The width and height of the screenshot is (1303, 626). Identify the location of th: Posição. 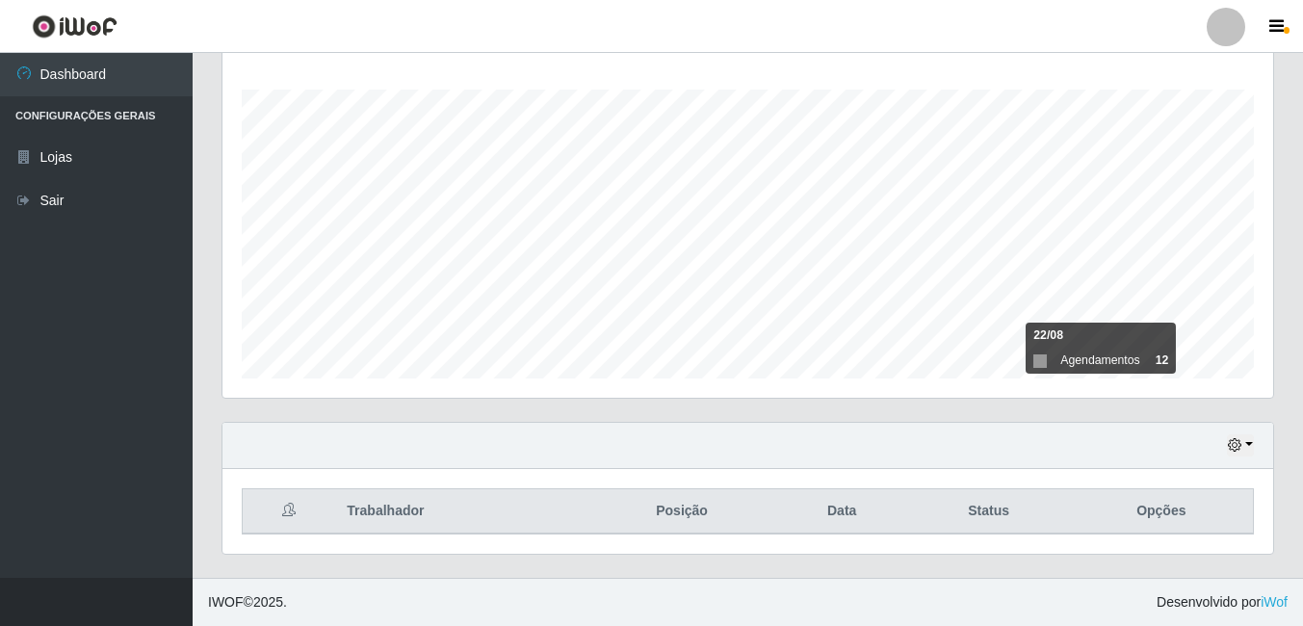
(681, 511).